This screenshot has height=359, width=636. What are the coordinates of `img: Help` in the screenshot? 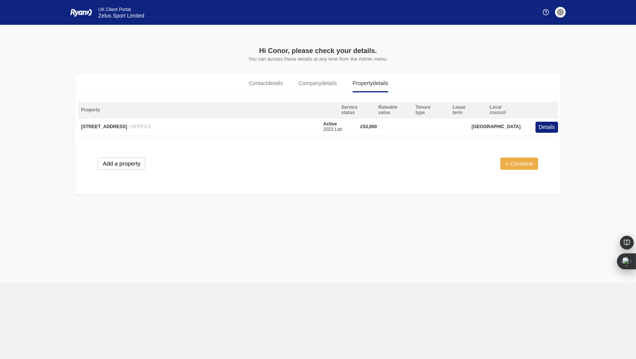 It's located at (545, 12).